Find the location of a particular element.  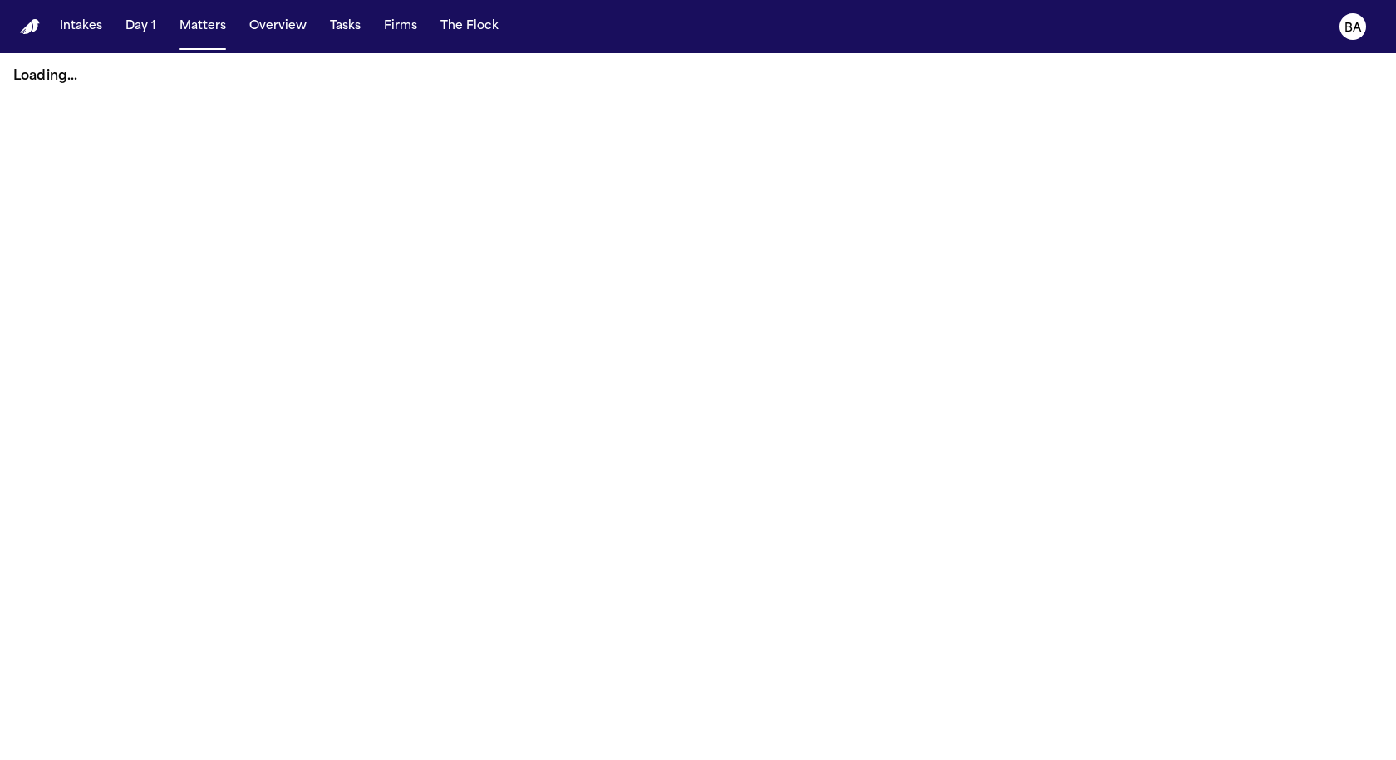

p: Loading... is located at coordinates (698, 76).